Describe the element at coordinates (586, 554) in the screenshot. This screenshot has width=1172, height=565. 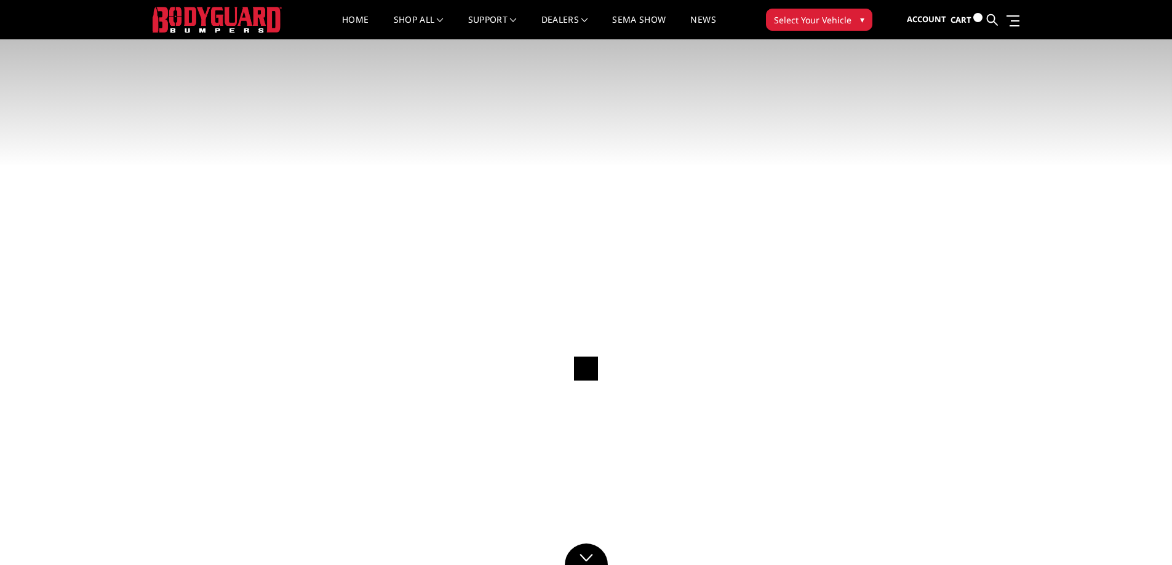
I see `a: Click to Down` at that location.